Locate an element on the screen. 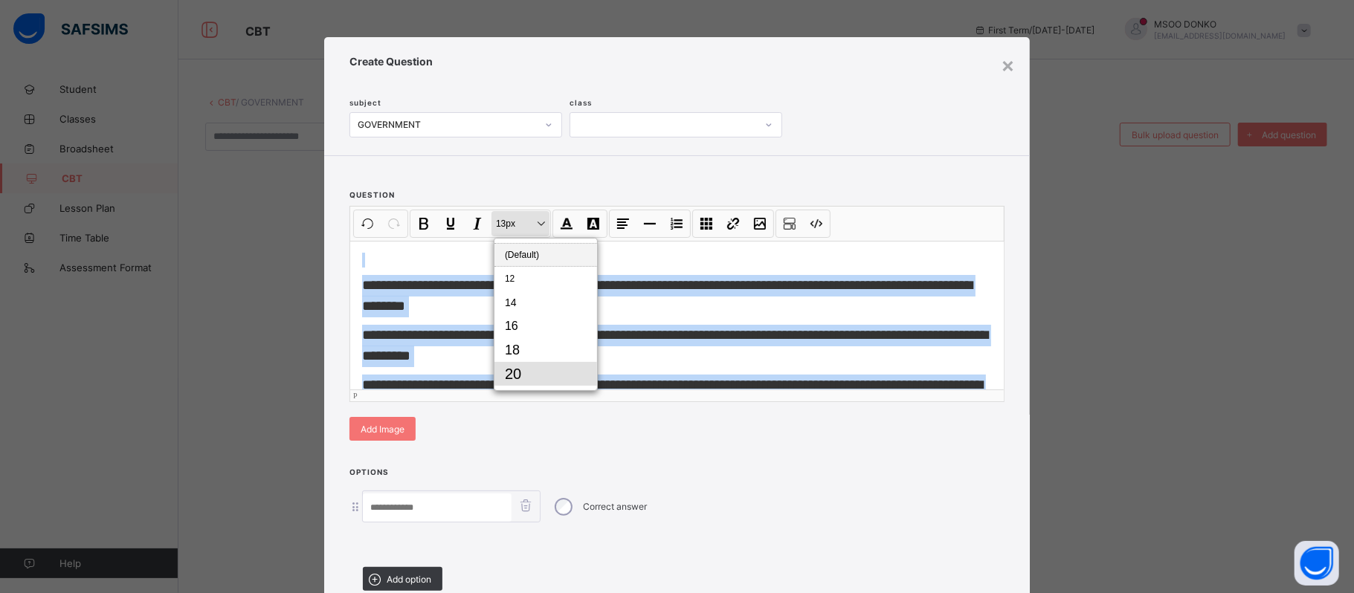 The height and width of the screenshot is (593, 1354). span: Add option is located at coordinates (409, 579).